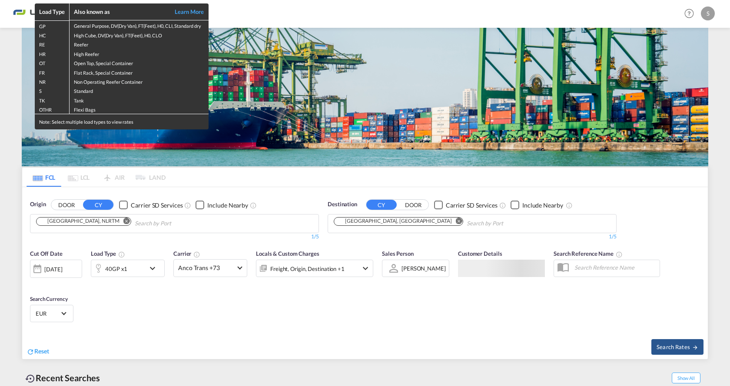 This screenshot has width=730, height=386. I want to click on td: High Cube, DV(Dry Van), FT(Feet), H0, CLO, so click(139, 34).